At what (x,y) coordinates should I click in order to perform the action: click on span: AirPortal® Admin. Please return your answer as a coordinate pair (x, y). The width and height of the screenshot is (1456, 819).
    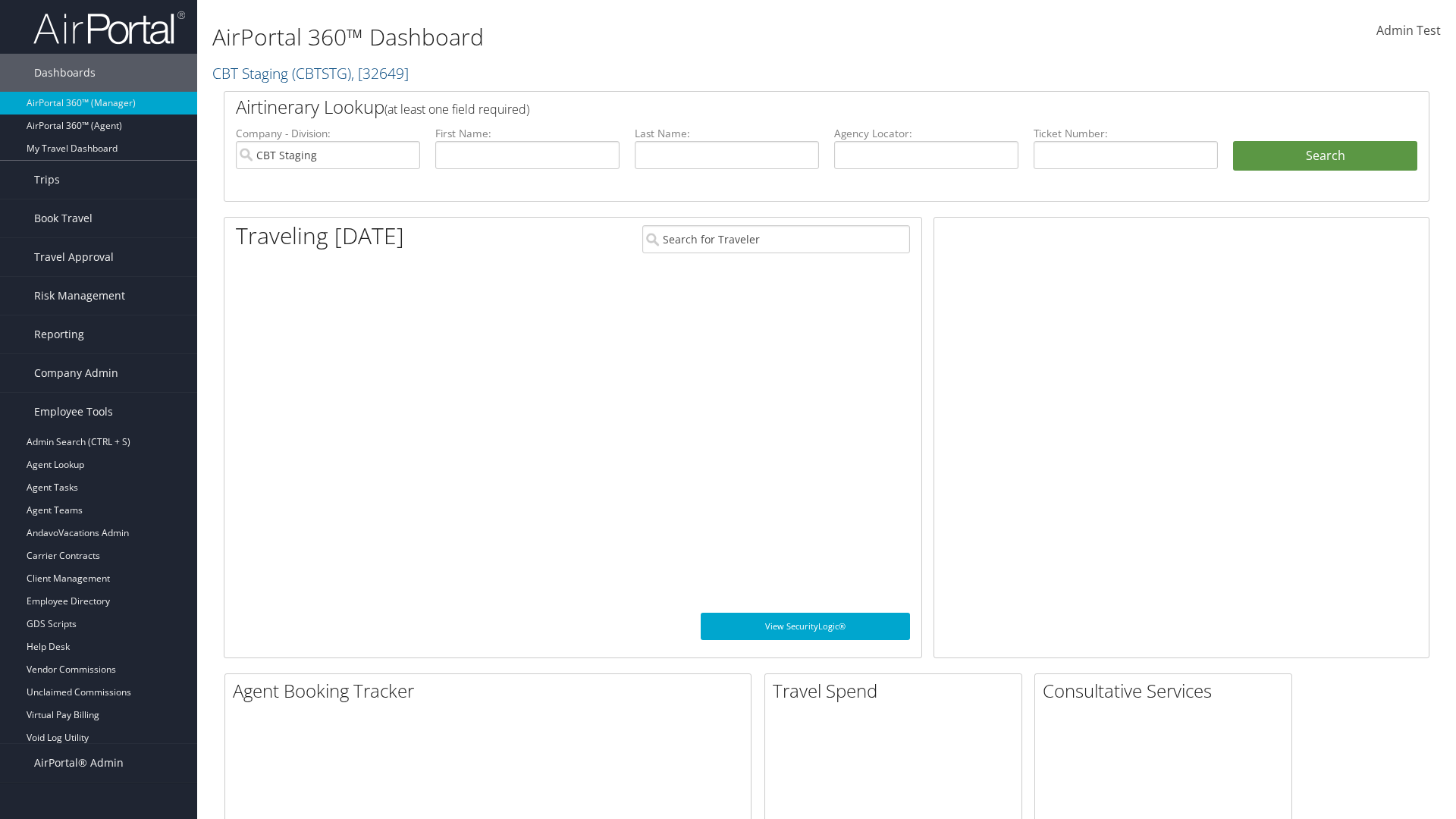
    Looking at the image, I should click on (79, 763).